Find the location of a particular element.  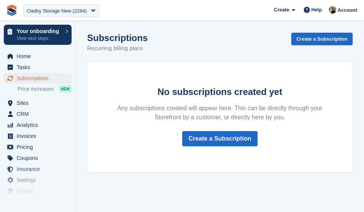

div: Oadby Storage New (2284) is located at coordinates (57, 11).